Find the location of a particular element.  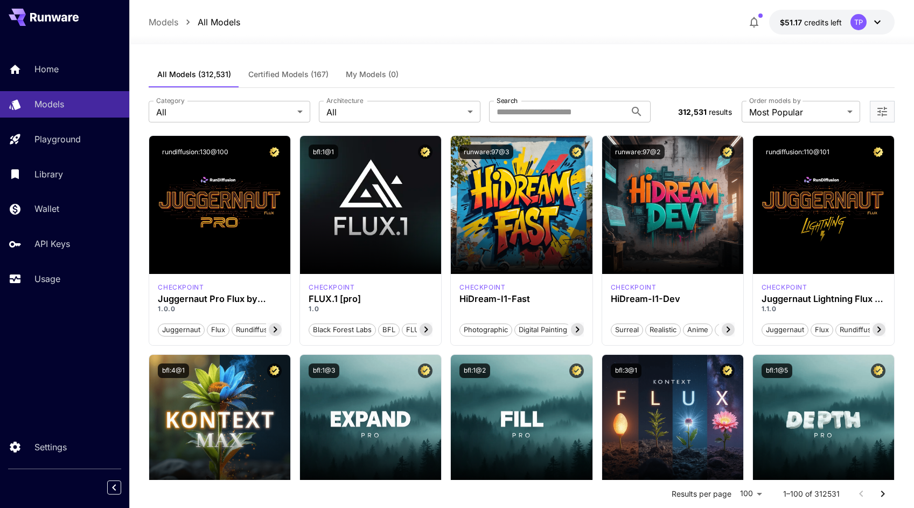

button: rundiffusion:130@100 is located at coordinates (195, 151).